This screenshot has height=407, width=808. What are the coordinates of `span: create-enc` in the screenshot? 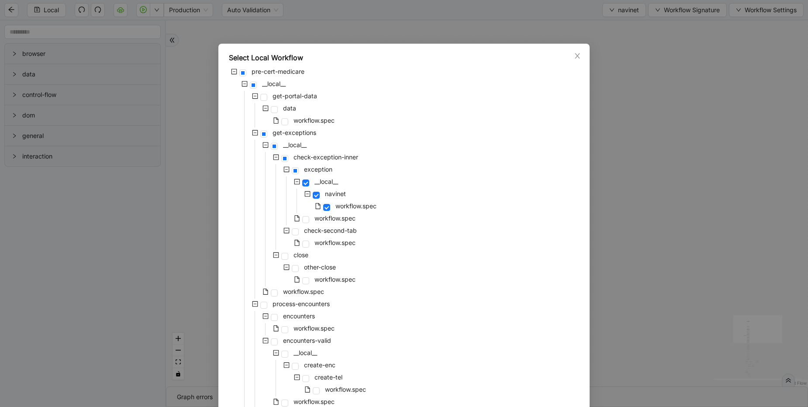 It's located at (320, 365).